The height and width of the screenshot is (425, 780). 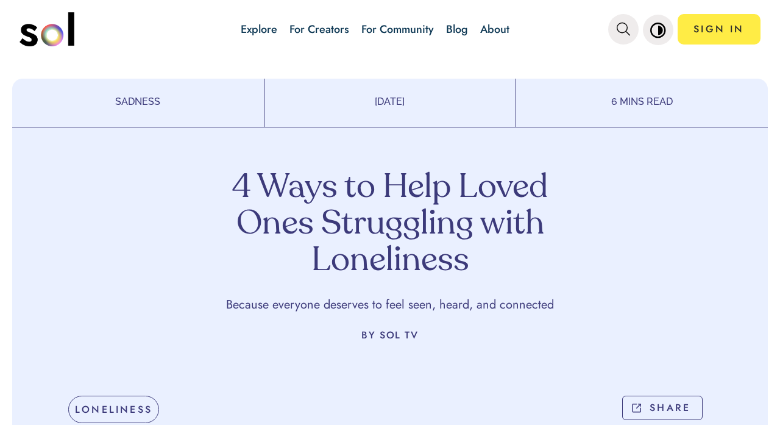 What do you see at coordinates (642, 102) in the screenshot?
I see `p: 6 MINS READ` at bounding box center [642, 102].